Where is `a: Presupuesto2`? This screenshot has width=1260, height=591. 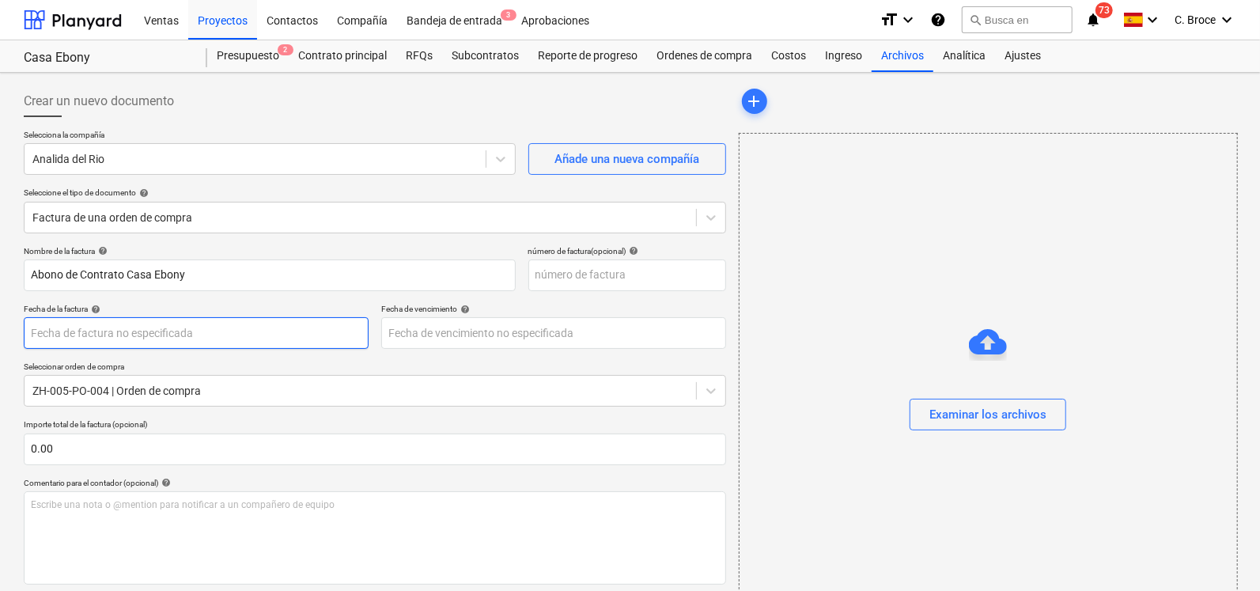
a: Presupuesto2 is located at coordinates (247, 56).